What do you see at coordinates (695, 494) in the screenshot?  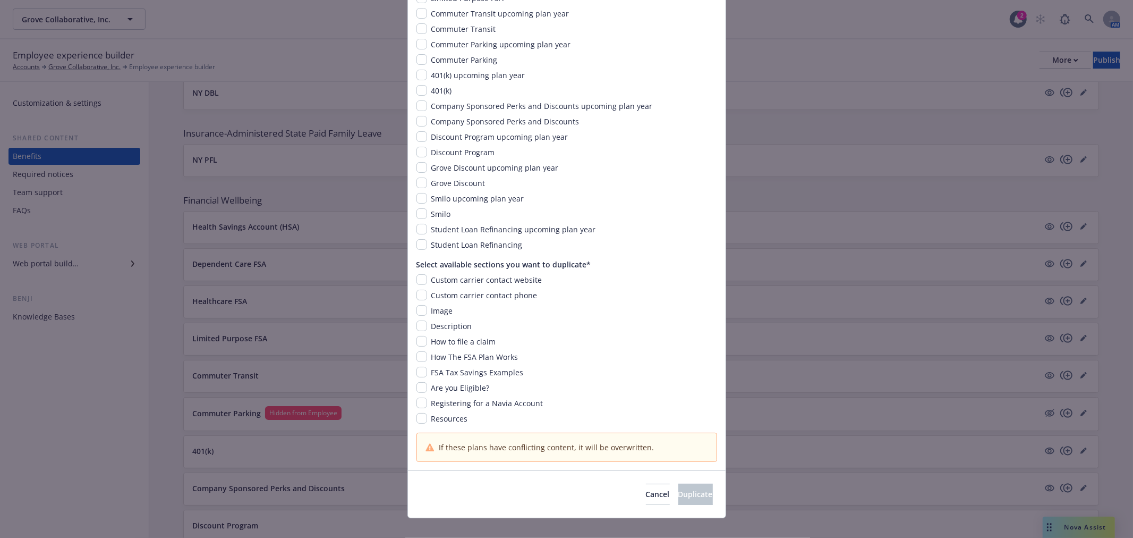 I see `button: Duplicate` at bounding box center [695, 494].